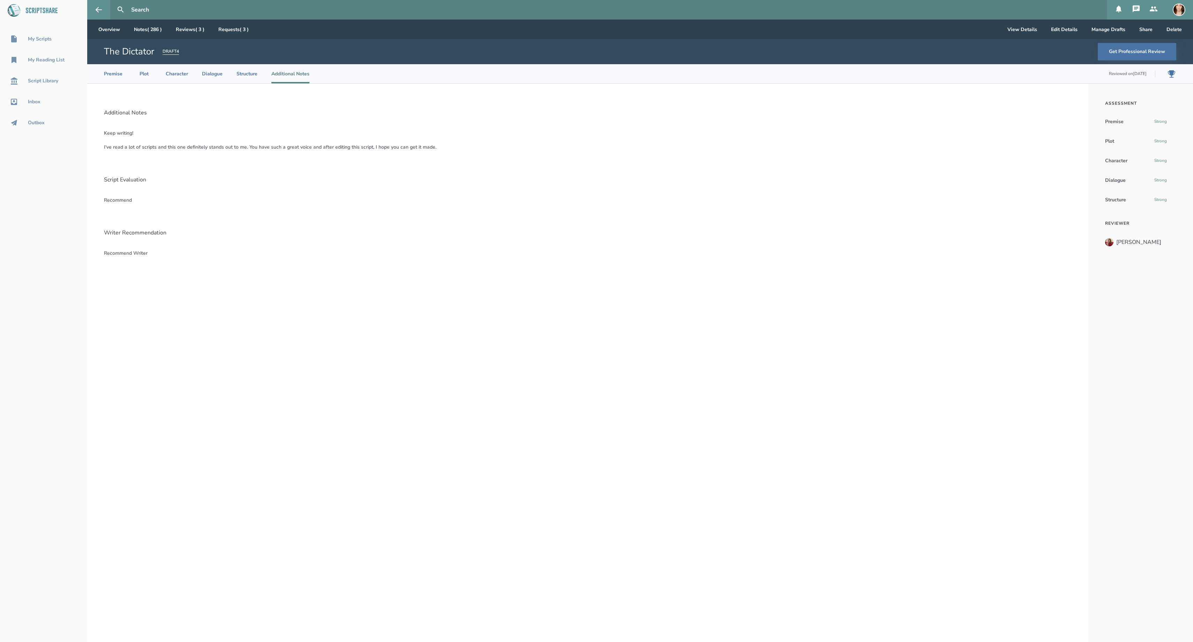  What do you see at coordinates (212, 74) in the screenshot?
I see `li: Dialogue` at bounding box center [212, 74].